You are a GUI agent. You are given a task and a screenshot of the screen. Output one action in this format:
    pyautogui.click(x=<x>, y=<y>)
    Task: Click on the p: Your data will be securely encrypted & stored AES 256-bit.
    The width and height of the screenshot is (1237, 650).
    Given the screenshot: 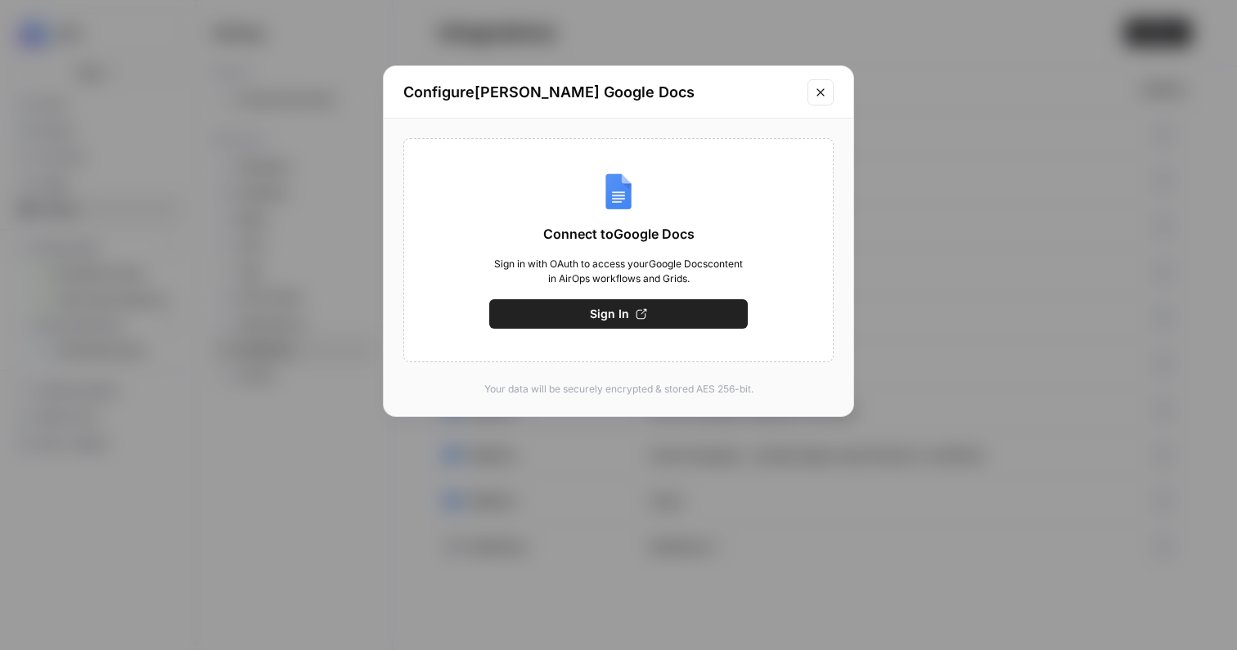 What is the action you would take?
    pyautogui.click(x=618, y=389)
    